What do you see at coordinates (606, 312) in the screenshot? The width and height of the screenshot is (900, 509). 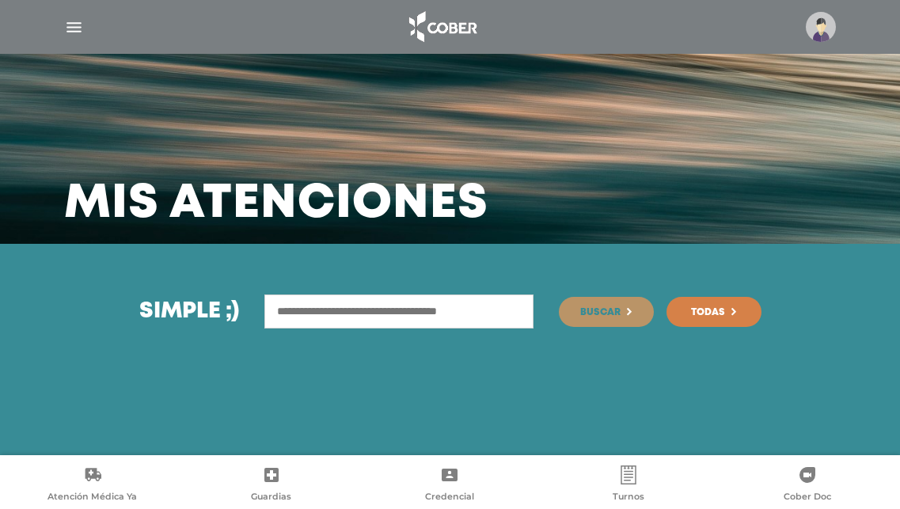 I see `button: Buscar` at bounding box center [606, 312].